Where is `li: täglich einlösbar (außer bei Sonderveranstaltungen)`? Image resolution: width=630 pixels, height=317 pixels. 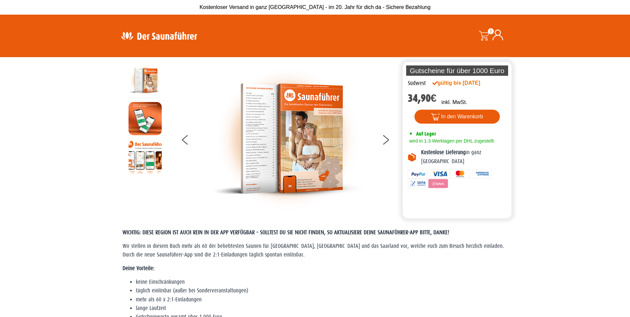
li: täglich einlösbar (außer bei Sonderveranstaltungen) is located at coordinates (322, 291).